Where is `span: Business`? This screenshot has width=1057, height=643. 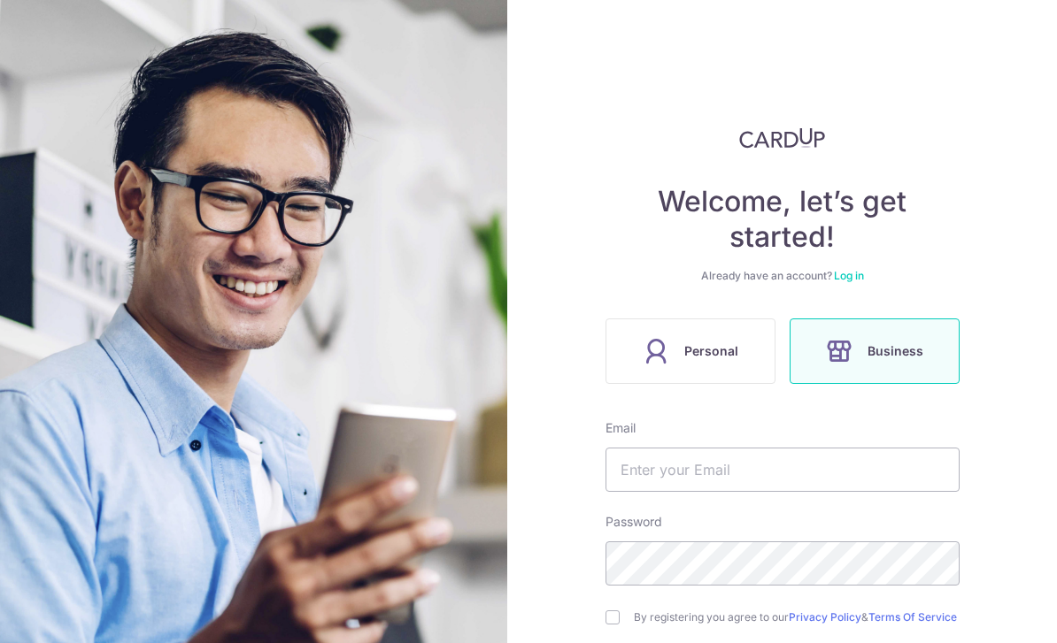
span: Business is located at coordinates (895, 351).